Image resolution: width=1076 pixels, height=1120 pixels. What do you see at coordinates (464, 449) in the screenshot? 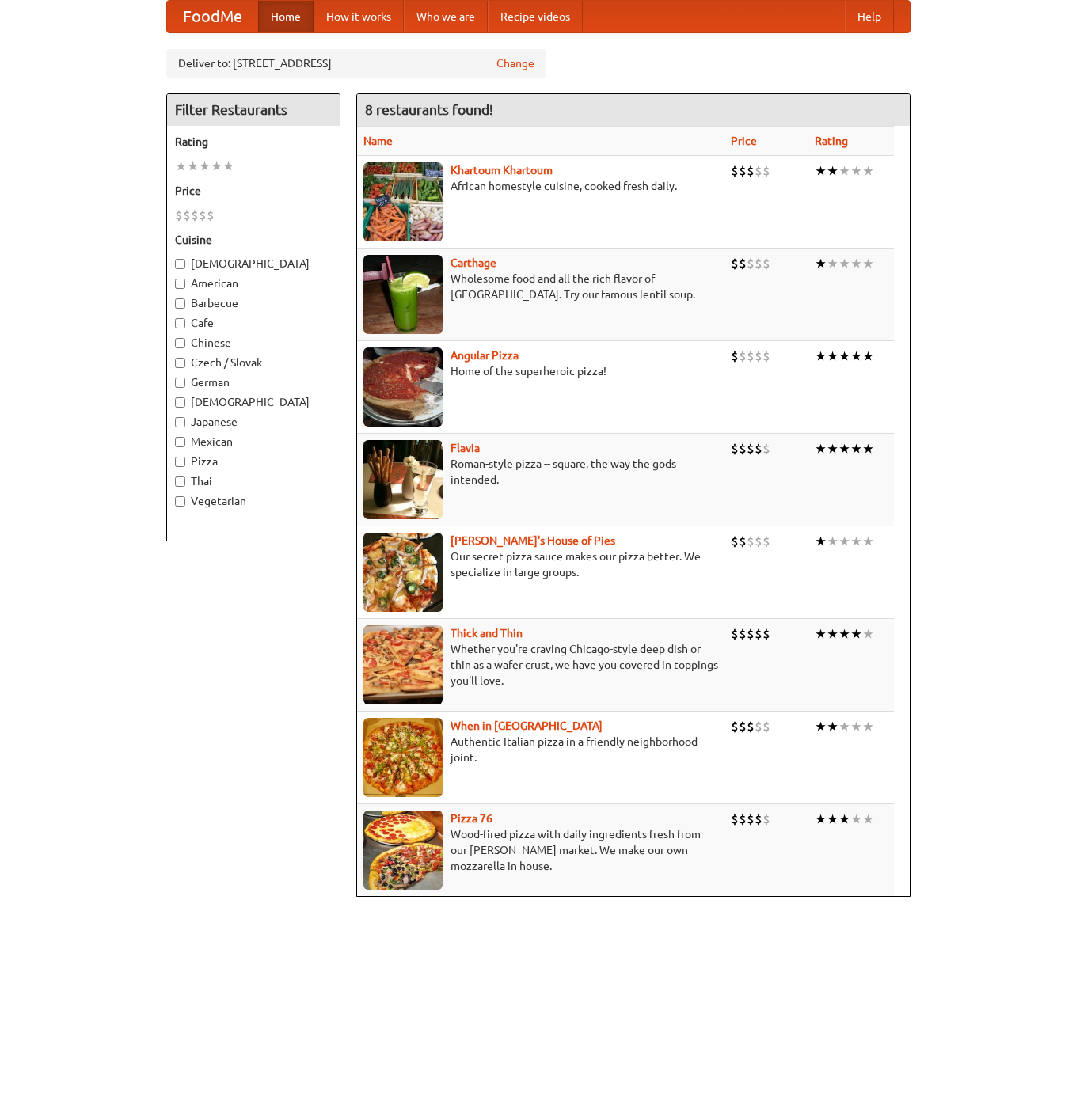
I see `a: Flavia` at bounding box center [464, 449].